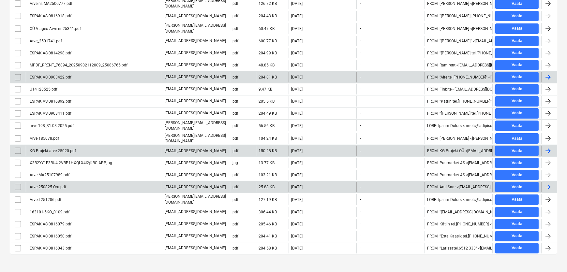 The width and height of the screenshot is (567, 272). Describe the element at coordinates (44, 139) in the screenshot. I see `div: Arve 185078.pdf` at that location.